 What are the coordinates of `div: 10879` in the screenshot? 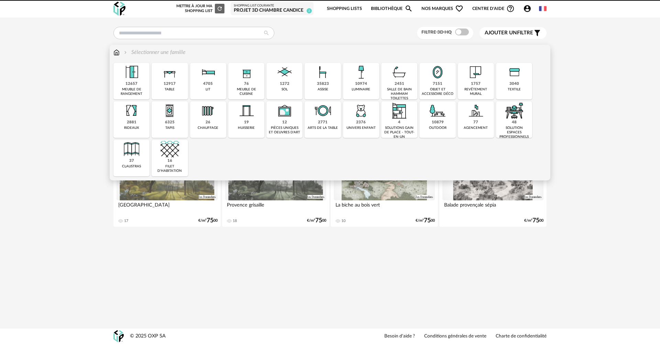 It's located at (438, 122).